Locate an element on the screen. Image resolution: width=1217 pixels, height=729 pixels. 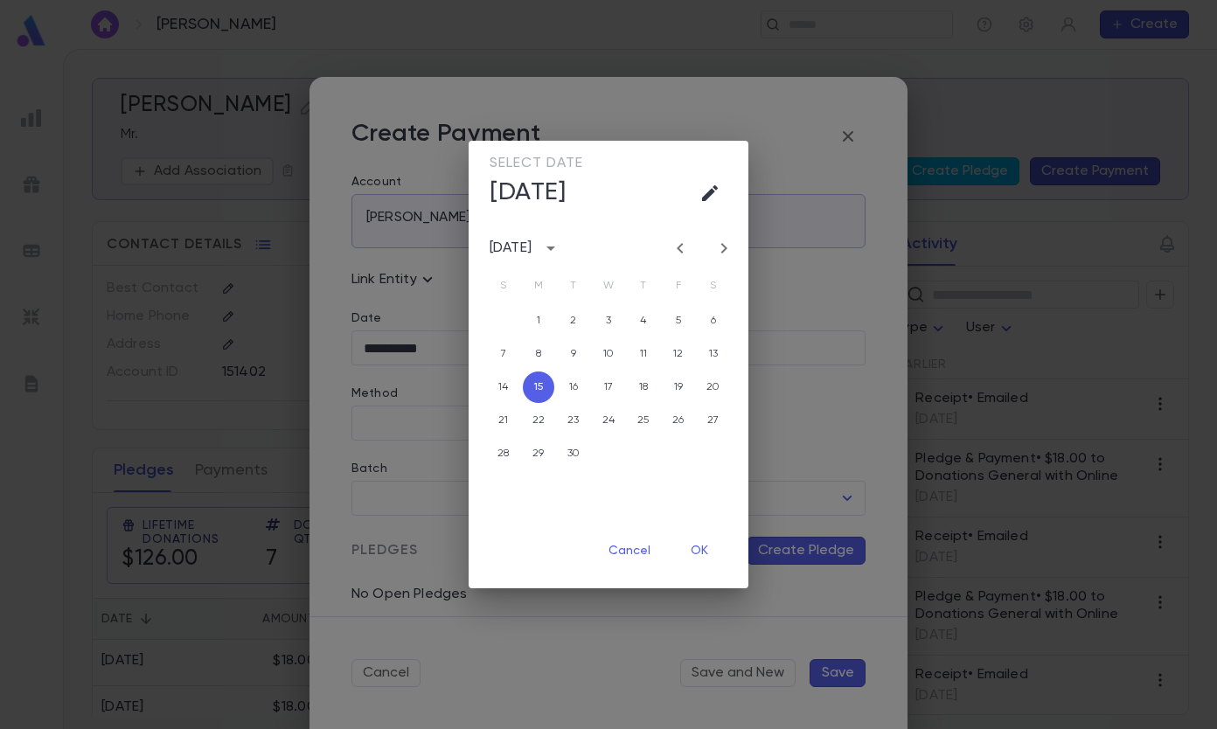
button: 10 is located at coordinates (609, 354).